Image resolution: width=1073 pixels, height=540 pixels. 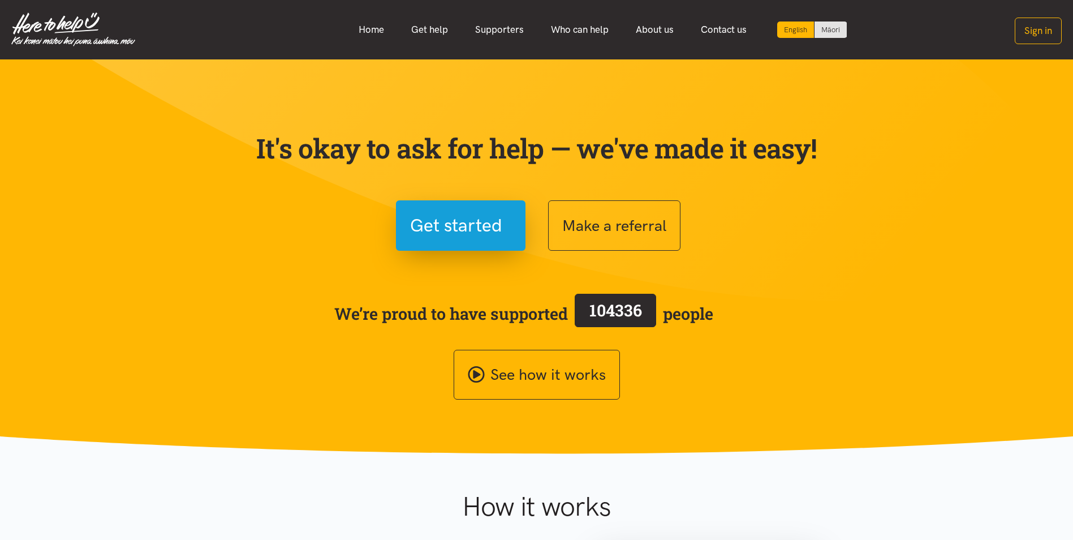 What do you see at coordinates (796, 29) in the screenshot?
I see `div: Current language` at bounding box center [796, 29].